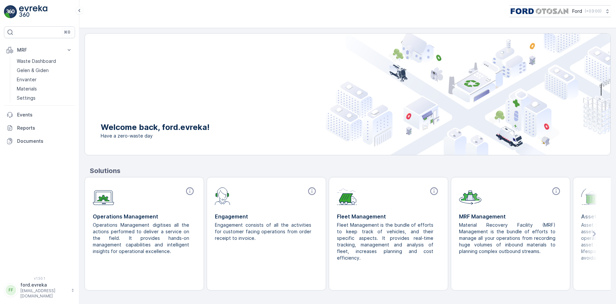  Describe the element at coordinates (593, 11) in the screenshot. I see `p: ( +03:00 )` at that location.